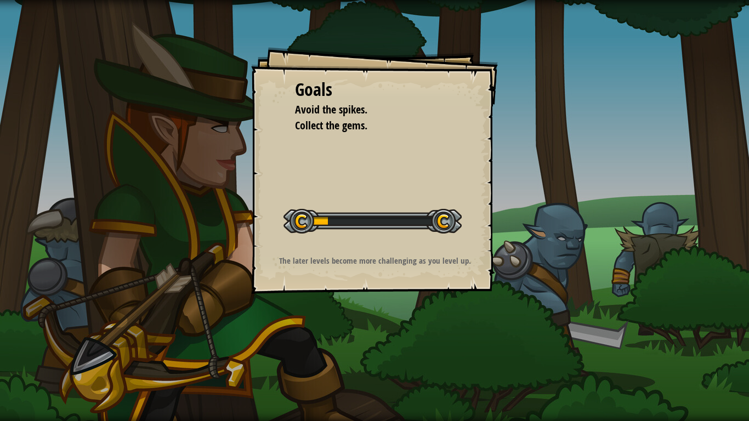 This screenshot has height=421, width=749. Describe the element at coordinates (375, 261) in the screenshot. I see `p: The later levels become more challenging as you level up.` at that location.